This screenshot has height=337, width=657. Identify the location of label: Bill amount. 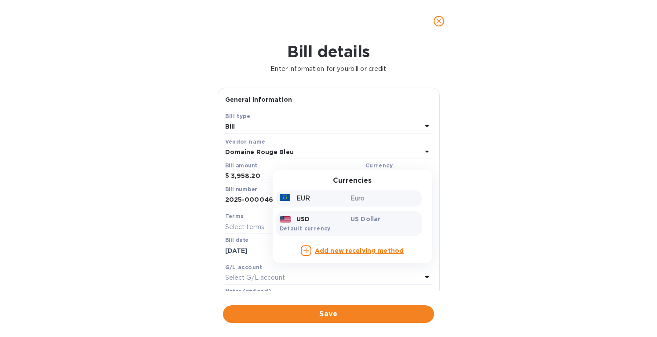
(241, 165).